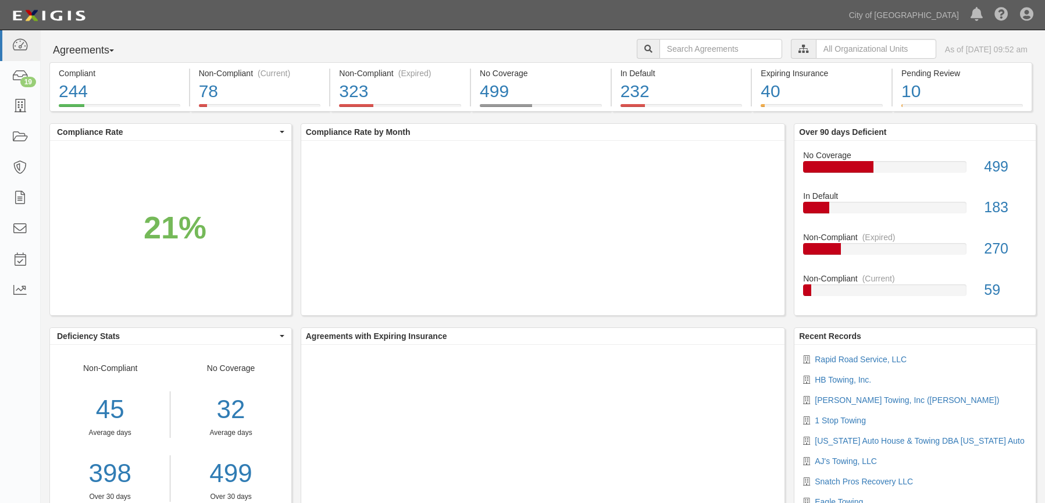 Image resolution: width=1045 pixels, height=503 pixels. What do you see at coordinates (167, 336) in the screenshot?
I see `span: Deficiency Stats` at bounding box center [167, 336].